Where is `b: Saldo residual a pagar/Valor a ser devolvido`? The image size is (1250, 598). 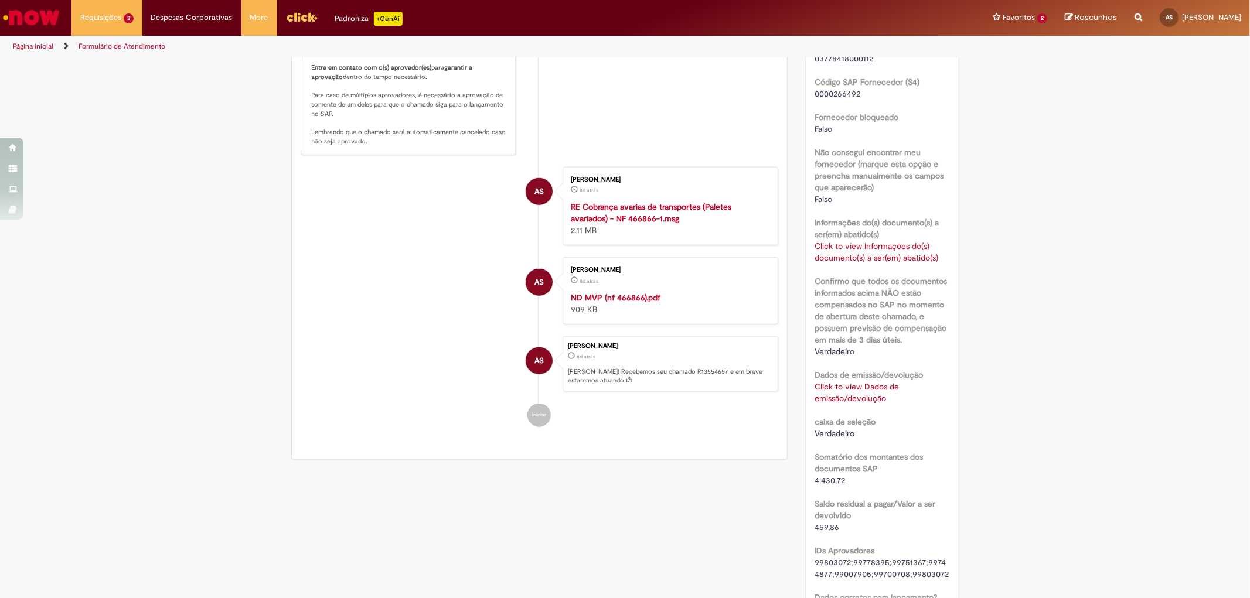 b: Saldo residual a pagar/Valor a ser devolvido is located at coordinates (875, 510).